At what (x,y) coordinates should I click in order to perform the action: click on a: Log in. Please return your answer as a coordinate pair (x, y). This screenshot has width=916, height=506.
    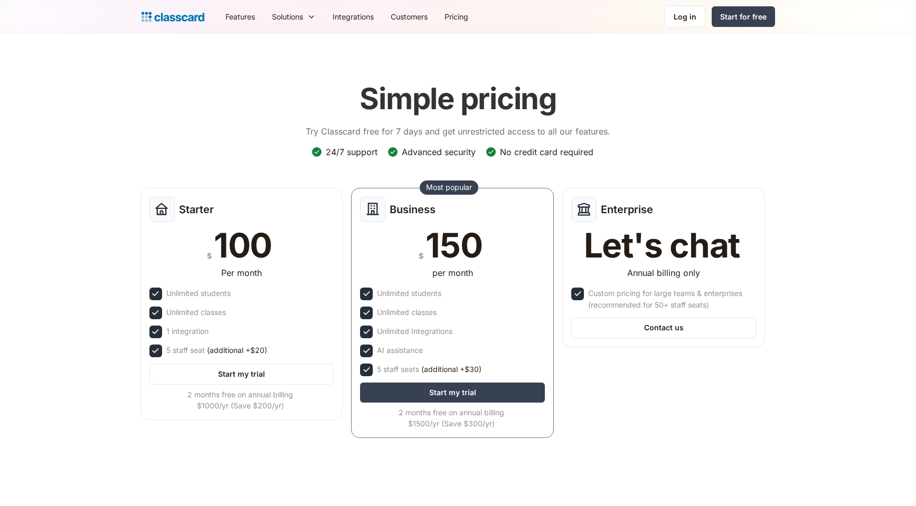
    Looking at the image, I should click on (684, 16).